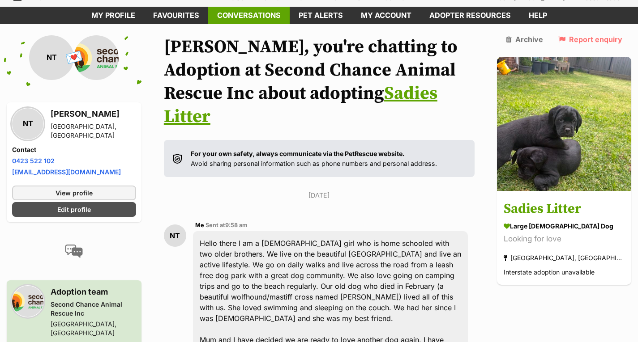 The image size is (638, 342). What do you see at coordinates (33, 161) in the screenshot?
I see `a: 0423 522 102` at bounding box center [33, 161].